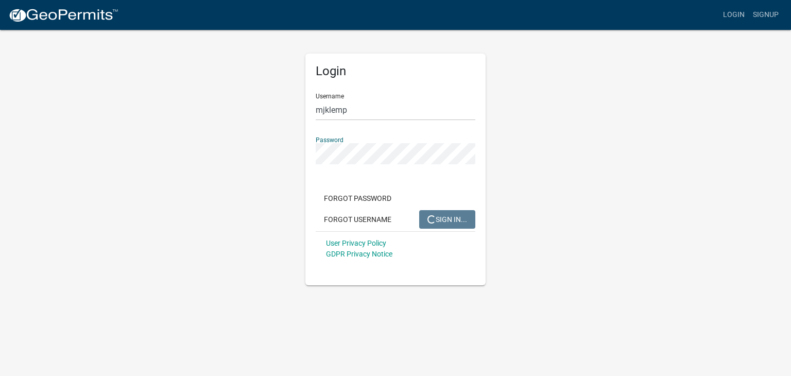 This screenshot has height=376, width=791. Describe the element at coordinates (395, 71) in the screenshot. I see `h5: Login` at that location.